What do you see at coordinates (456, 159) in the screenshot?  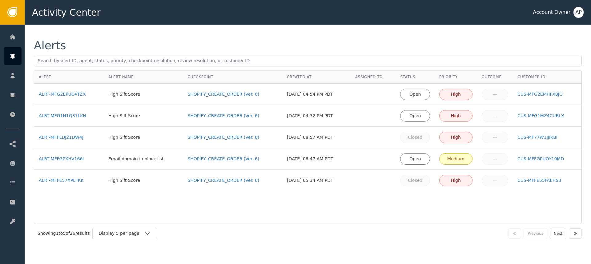 I see `div: Medium` at bounding box center [456, 159].